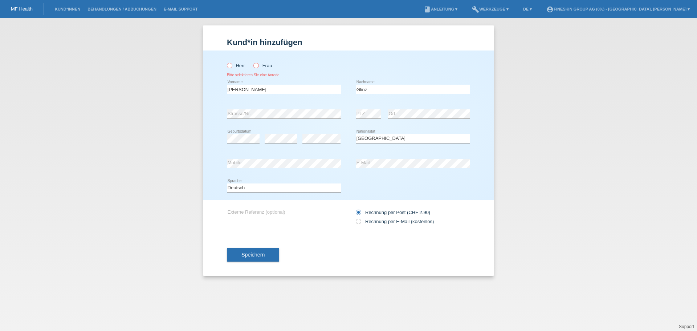 The height and width of the screenshot is (331, 697). Describe the element at coordinates (358, 214) in the screenshot. I see `input: Rechnung per Post (CHF 2.90)` at that location.